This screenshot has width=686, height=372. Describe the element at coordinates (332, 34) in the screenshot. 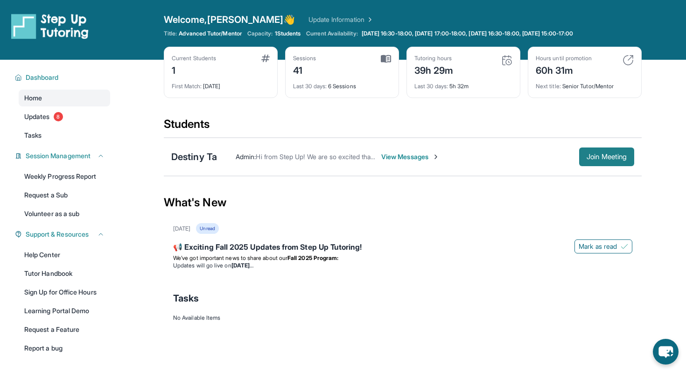

I see `span: Current Availability:` at that location.